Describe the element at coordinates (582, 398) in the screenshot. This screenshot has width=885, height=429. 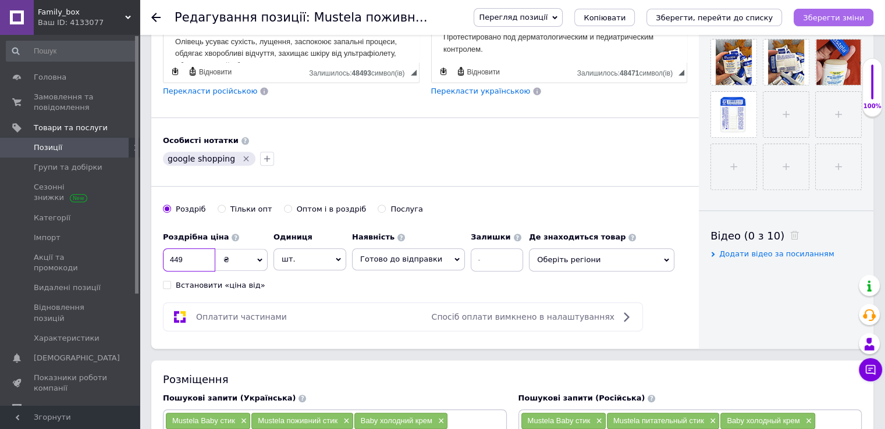
I see `span: Пошукові запити (Російська)` at that location.